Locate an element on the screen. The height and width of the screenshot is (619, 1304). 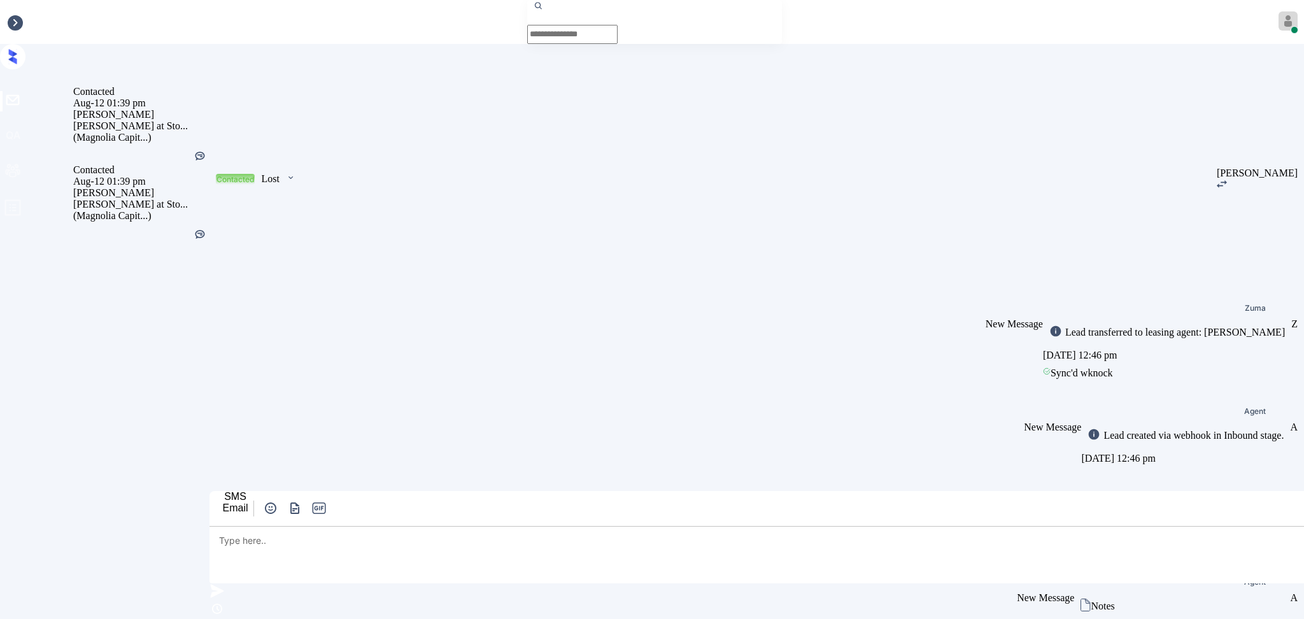
div: Inbox is located at coordinates (18, 22).